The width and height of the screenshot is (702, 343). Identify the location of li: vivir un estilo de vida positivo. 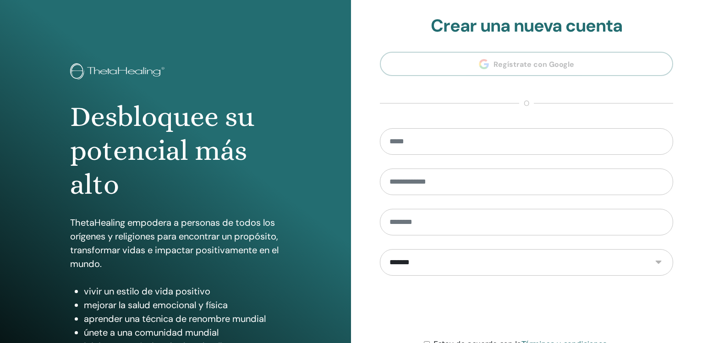
(182, 291).